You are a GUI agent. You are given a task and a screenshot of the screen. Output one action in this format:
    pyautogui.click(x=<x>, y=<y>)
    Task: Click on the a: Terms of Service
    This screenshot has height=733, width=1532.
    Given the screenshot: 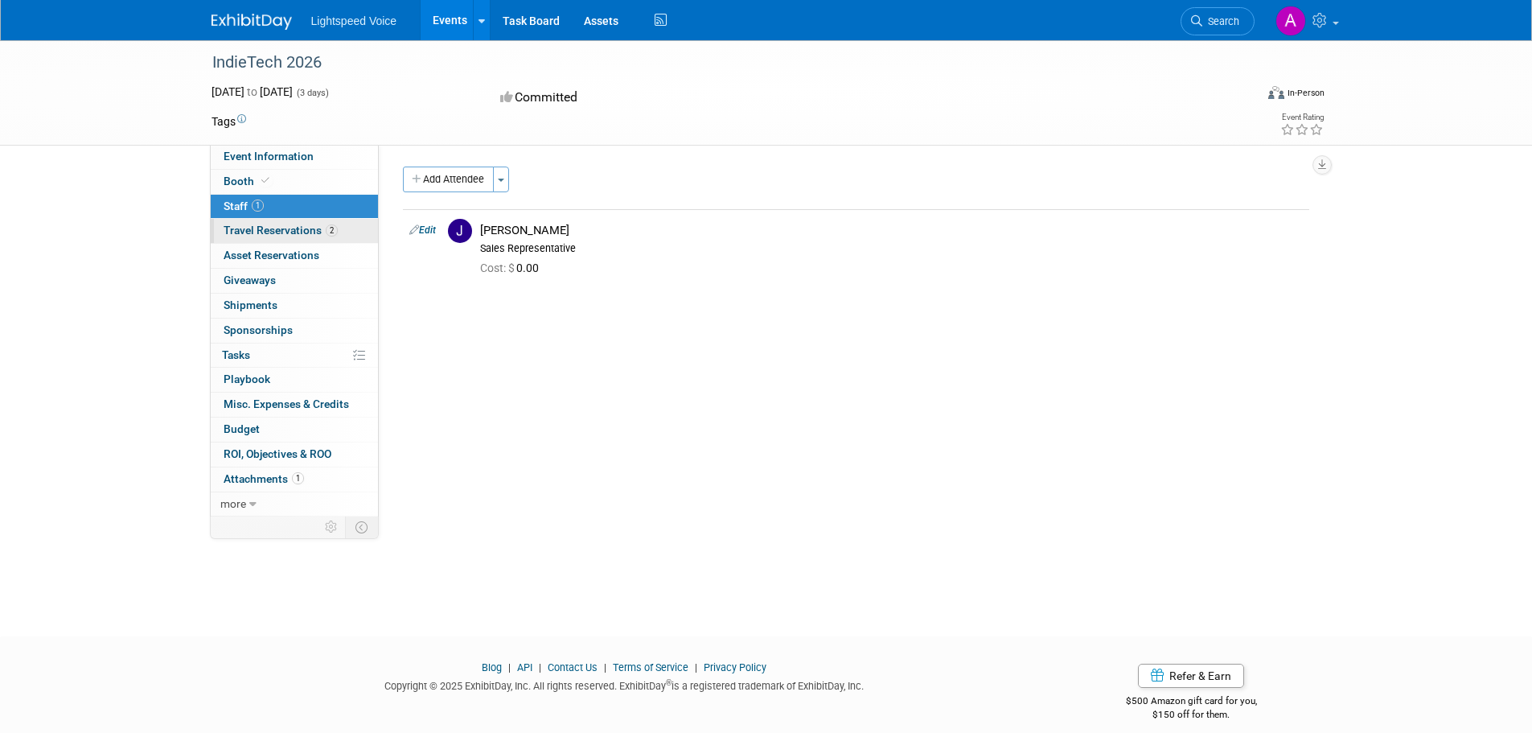 What is the action you would take?
    pyautogui.click(x=651, y=667)
    